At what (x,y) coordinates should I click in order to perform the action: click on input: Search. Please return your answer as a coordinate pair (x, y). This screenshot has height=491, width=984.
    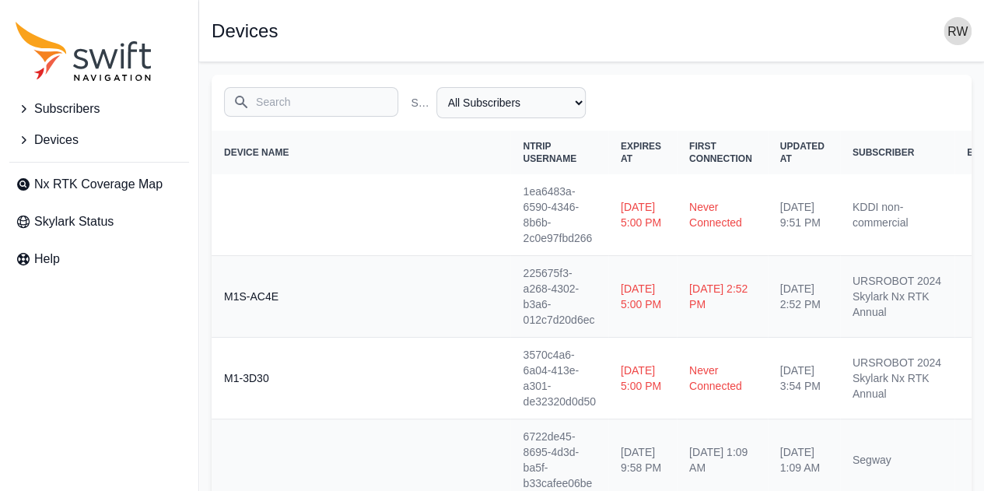
    Looking at the image, I should click on (311, 102).